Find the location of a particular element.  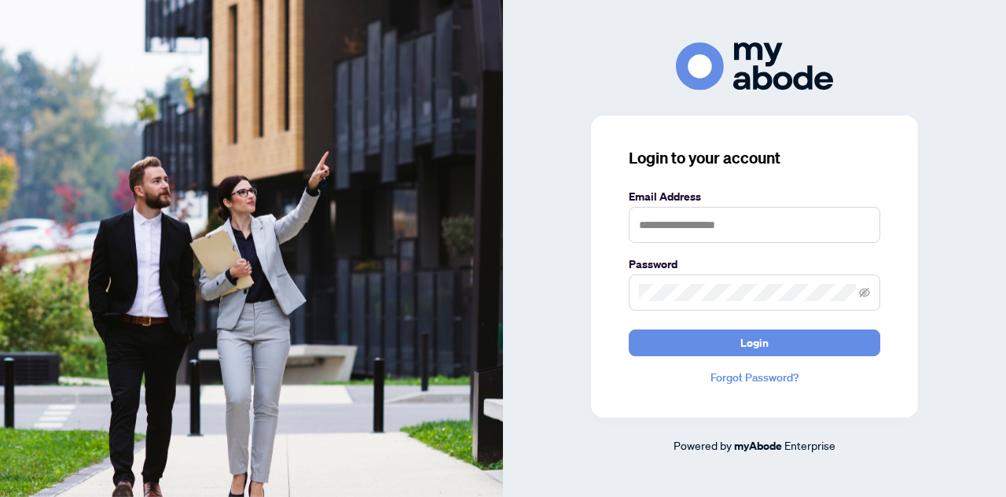

a: myAbode is located at coordinates (757, 445).